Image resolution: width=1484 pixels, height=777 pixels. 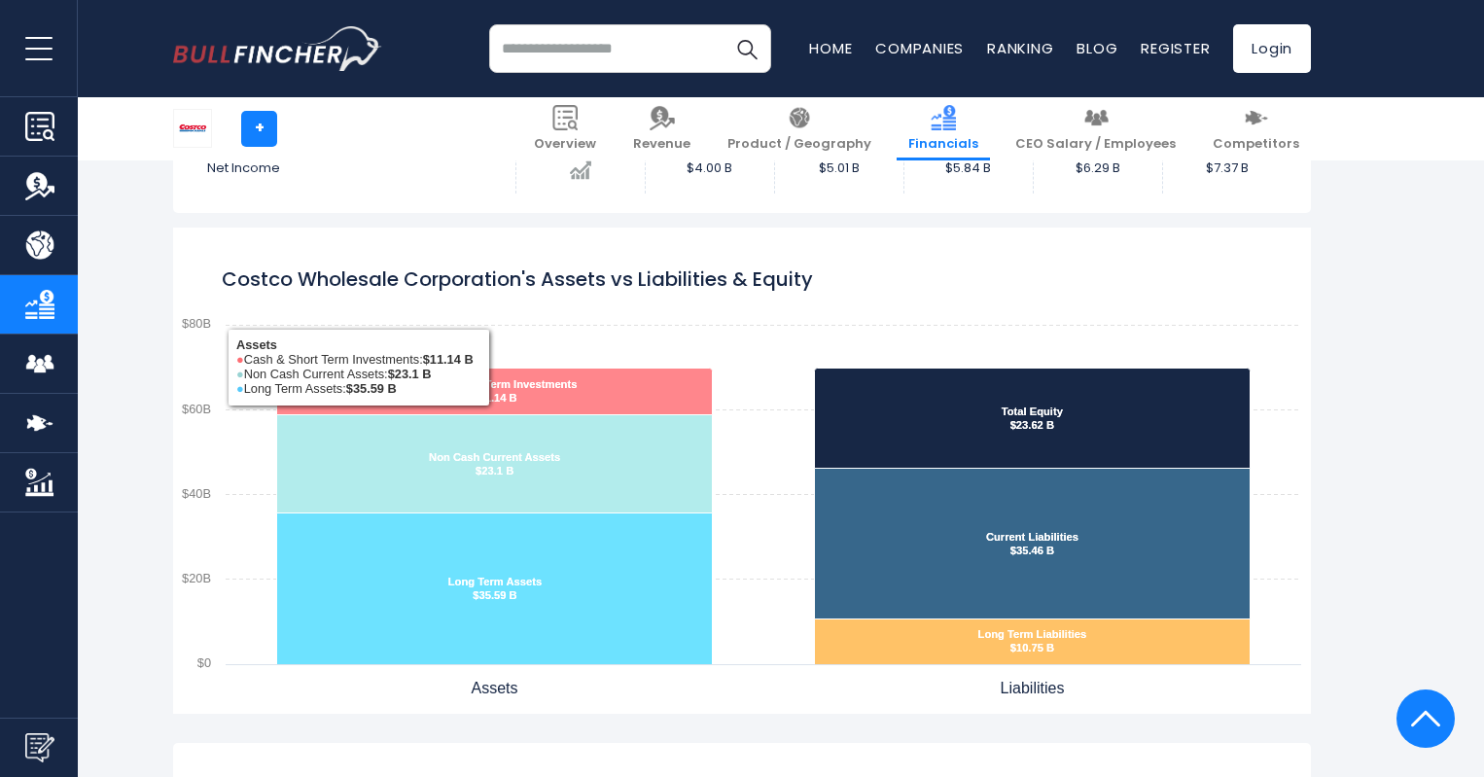 I want to click on a: Register, so click(x=1174, y=48).